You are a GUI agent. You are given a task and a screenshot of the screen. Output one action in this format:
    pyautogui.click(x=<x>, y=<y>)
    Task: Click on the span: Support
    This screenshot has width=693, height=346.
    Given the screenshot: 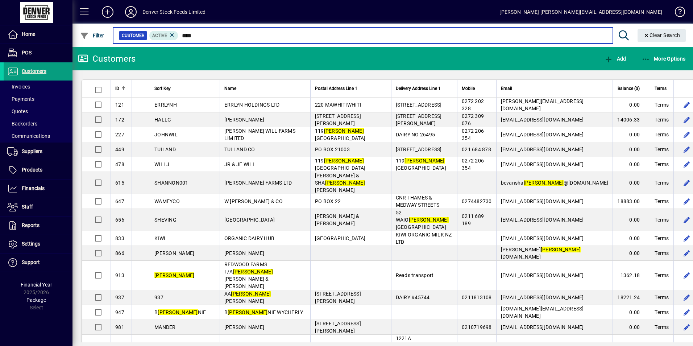 What is the action you would take?
    pyautogui.click(x=31, y=262)
    